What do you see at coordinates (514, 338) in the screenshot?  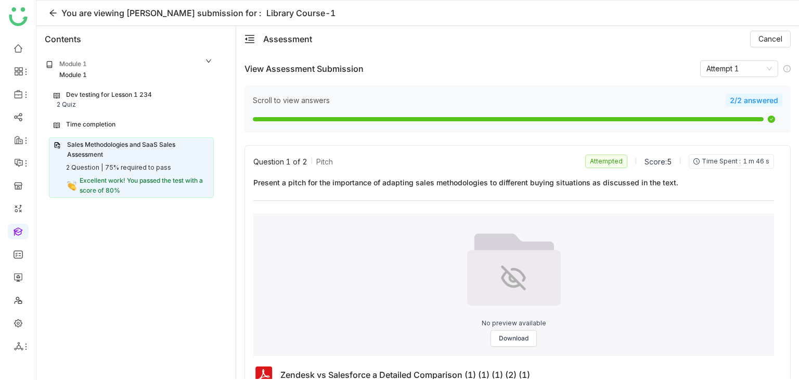 I see `button: Download` at bounding box center [514, 338].